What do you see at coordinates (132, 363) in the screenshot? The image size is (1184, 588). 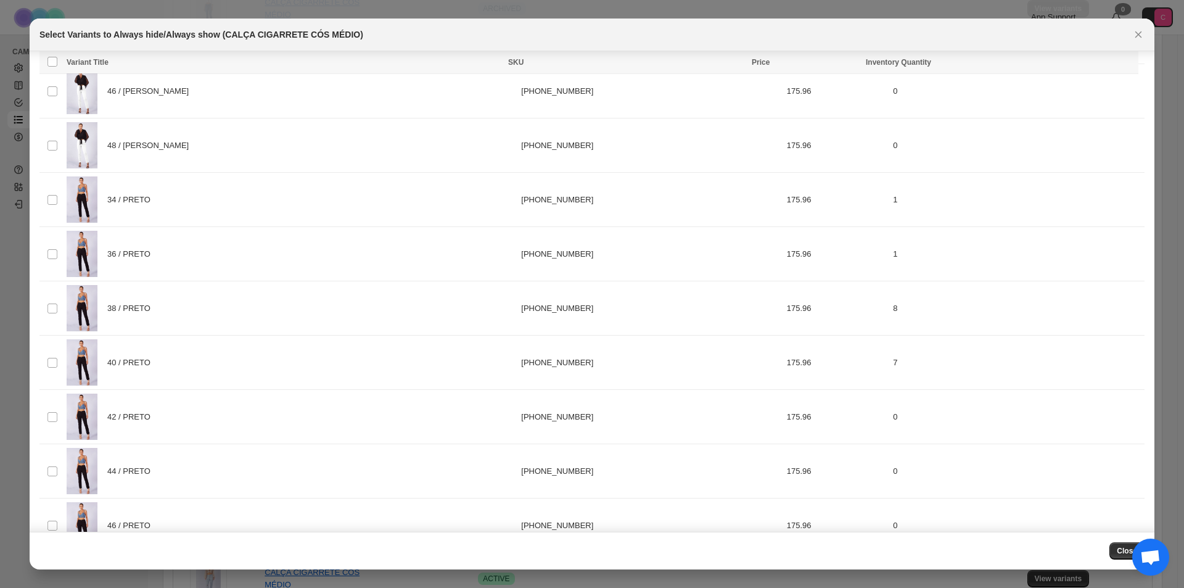 I see `span: 40 / PRETO` at bounding box center [132, 363].